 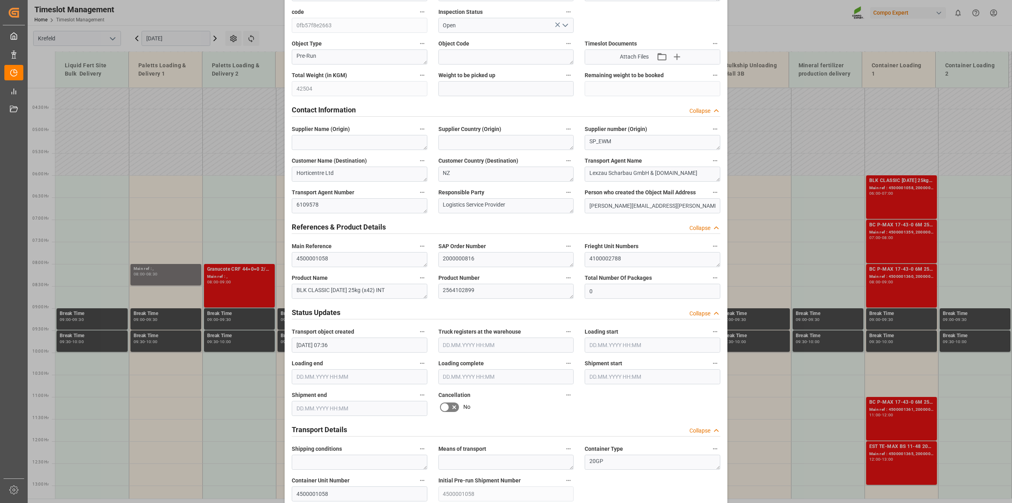 I want to click on button: Remaining weight to be booked, so click(x=715, y=75).